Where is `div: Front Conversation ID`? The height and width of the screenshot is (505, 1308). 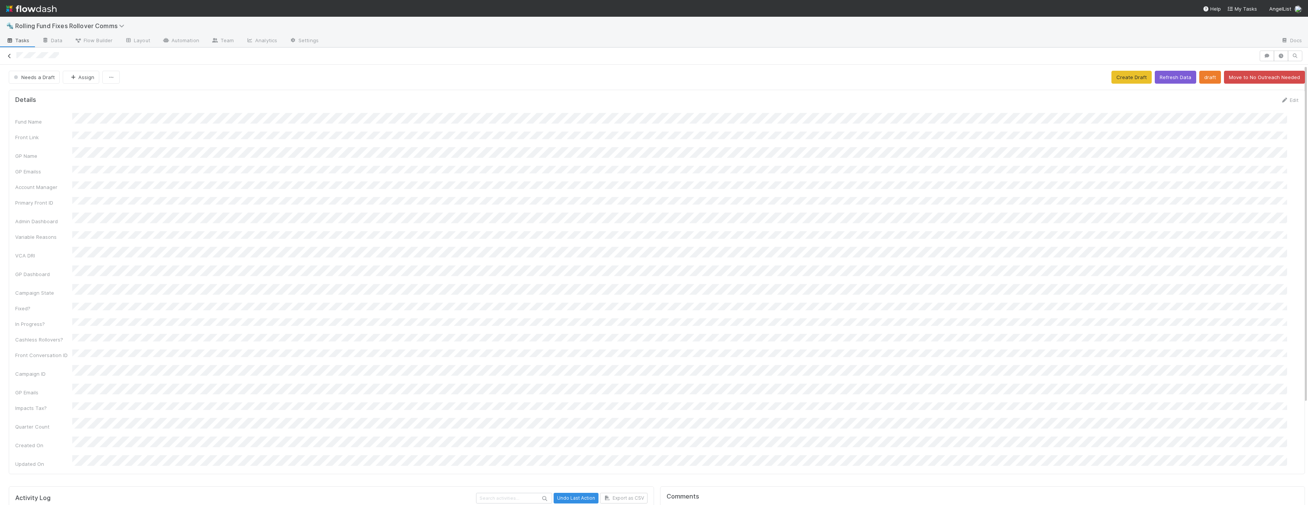 div: Front Conversation ID is located at coordinates (44, 355).